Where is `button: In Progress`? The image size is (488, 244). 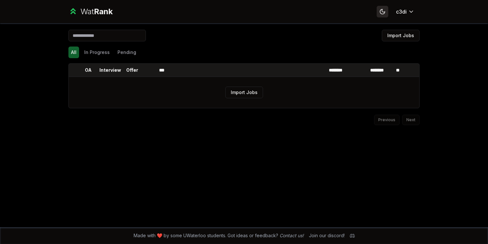 button: In Progress is located at coordinates (97, 52).